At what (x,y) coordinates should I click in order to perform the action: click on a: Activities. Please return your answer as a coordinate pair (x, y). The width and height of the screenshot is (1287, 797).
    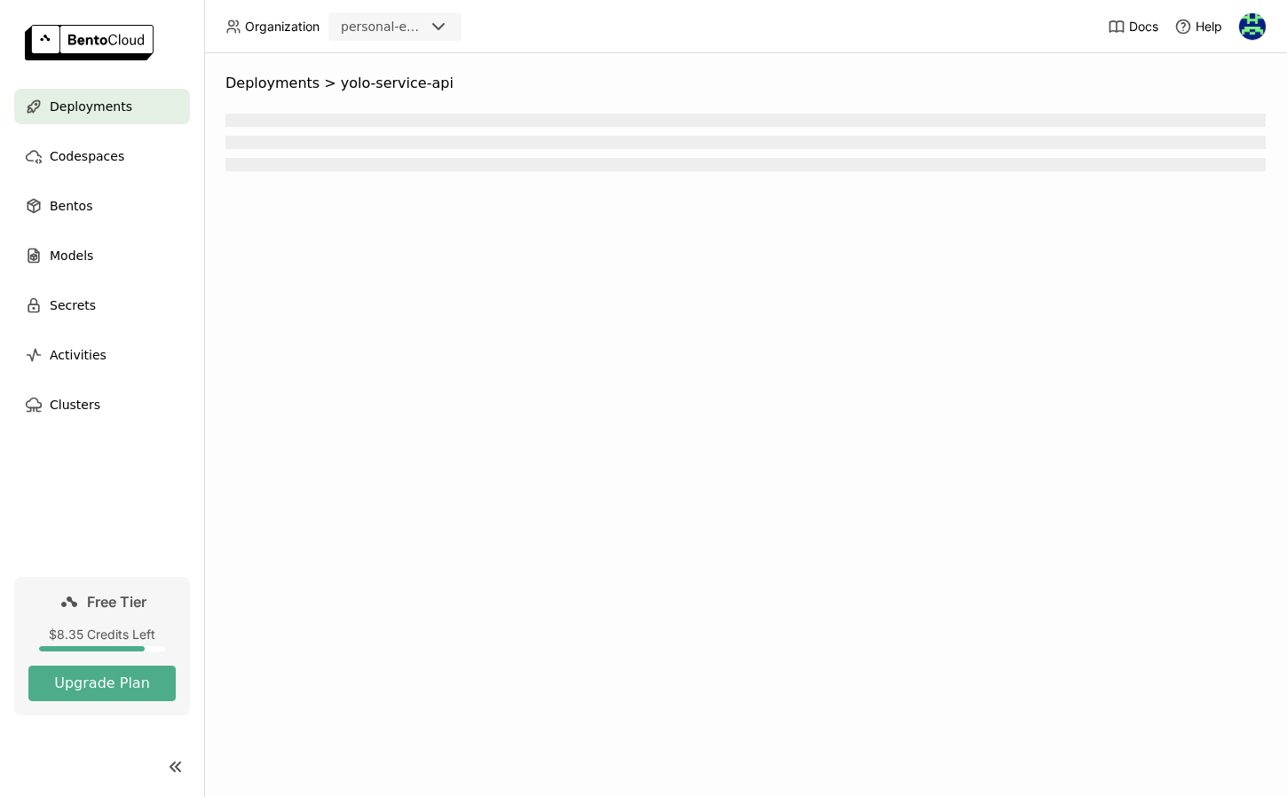
    Looking at the image, I should click on (102, 355).